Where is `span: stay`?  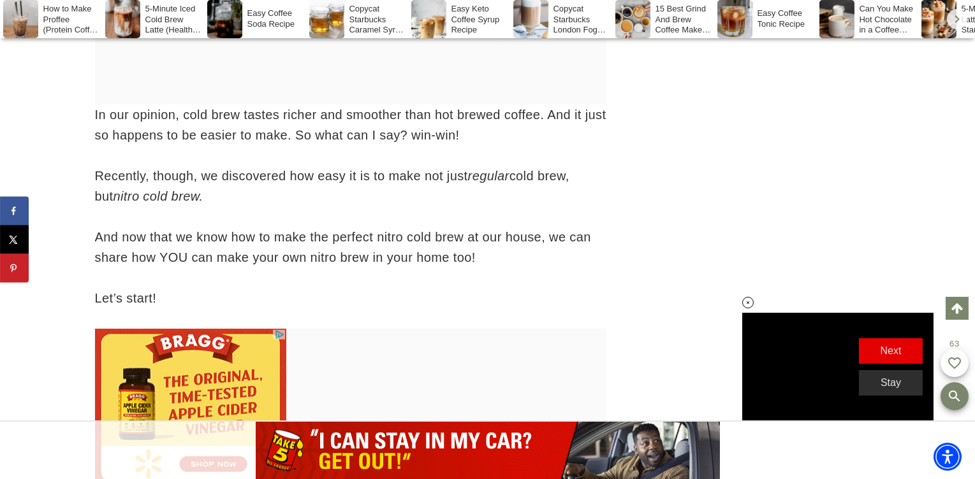 span: stay is located at coordinates (891, 383).